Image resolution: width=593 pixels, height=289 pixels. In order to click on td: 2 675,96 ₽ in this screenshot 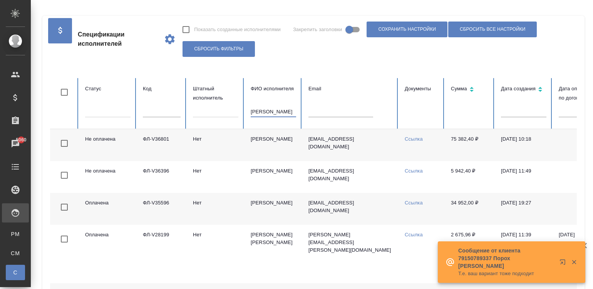, I will do `click(470, 254)`.